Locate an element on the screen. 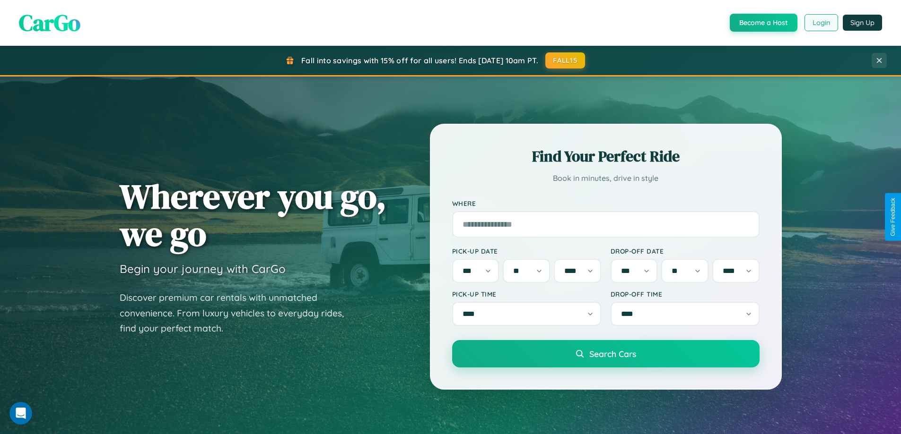 The height and width of the screenshot is (434, 901). span: Search Cars is located at coordinates (612, 354).